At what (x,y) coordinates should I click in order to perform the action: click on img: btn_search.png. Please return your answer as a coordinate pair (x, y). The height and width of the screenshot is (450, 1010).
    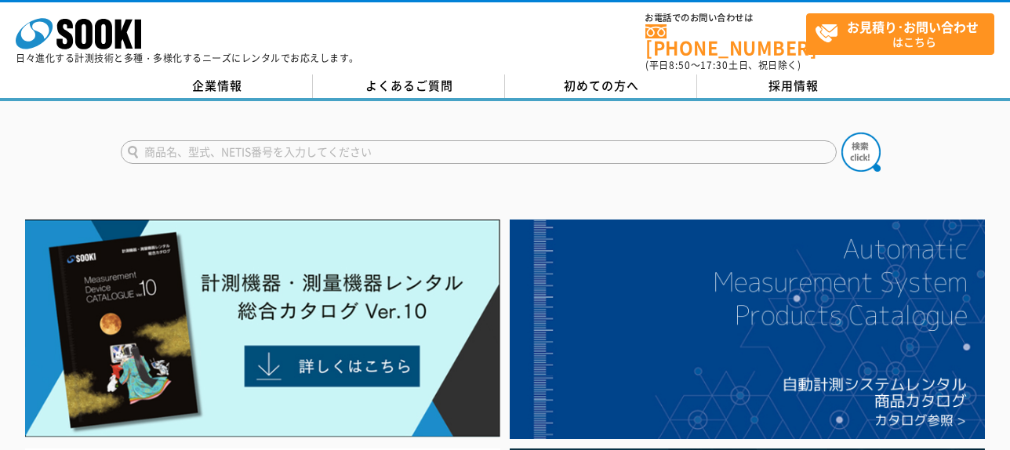
    Looking at the image, I should click on (861, 152).